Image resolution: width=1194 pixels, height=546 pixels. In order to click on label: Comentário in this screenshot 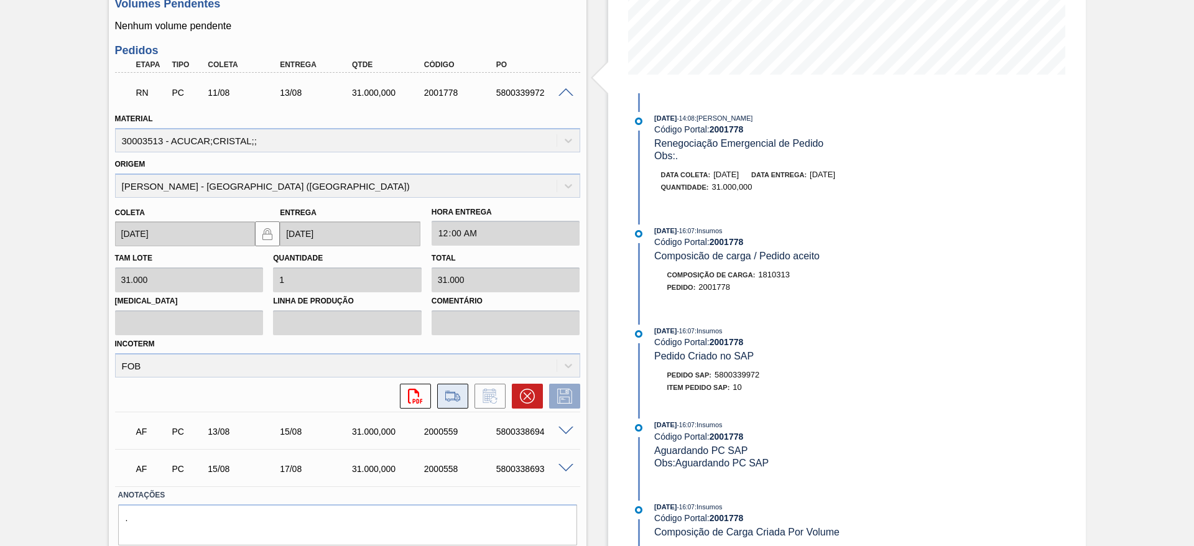, I will do `click(505, 301)`.